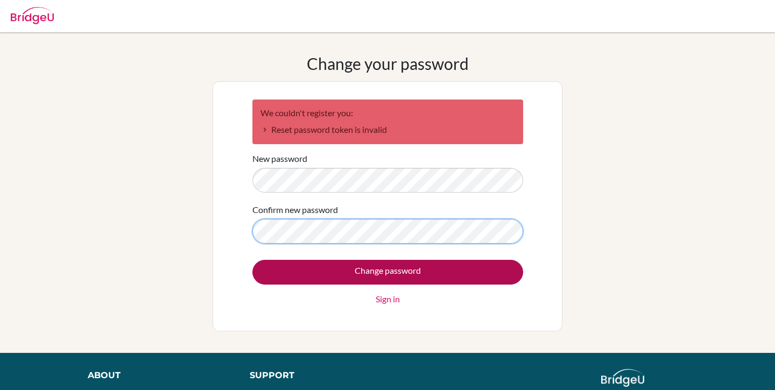 The width and height of the screenshot is (775, 390). What do you see at coordinates (388, 130) in the screenshot?
I see `li: Reset password token is invalid` at bounding box center [388, 130].